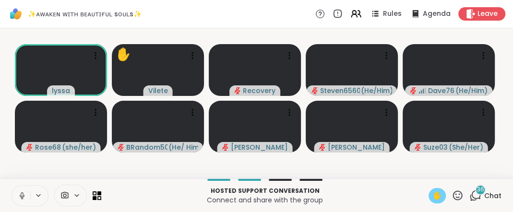  What do you see at coordinates (79, 147) in the screenshot?
I see `span: ( she/her )` at bounding box center [79, 147].